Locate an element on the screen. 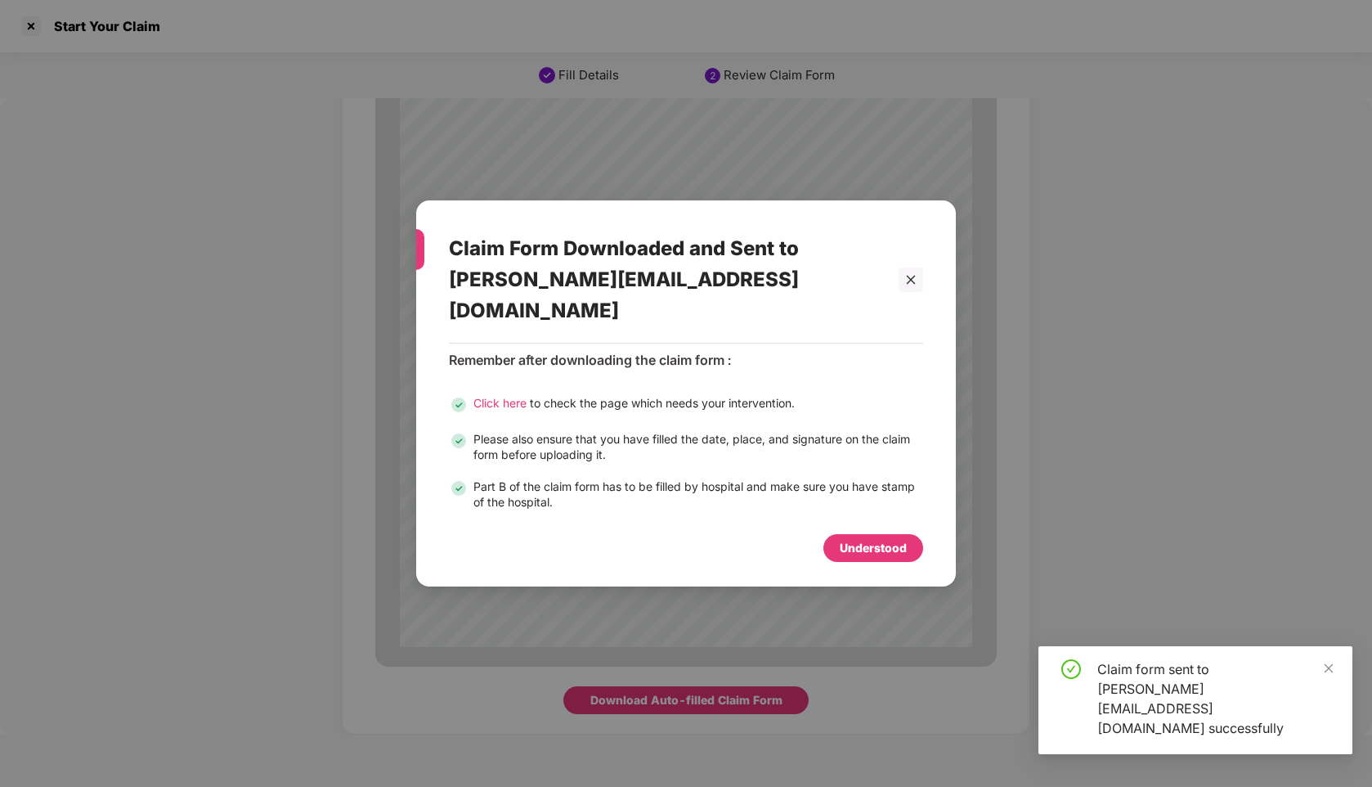  div: Understood is located at coordinates (874, 548).